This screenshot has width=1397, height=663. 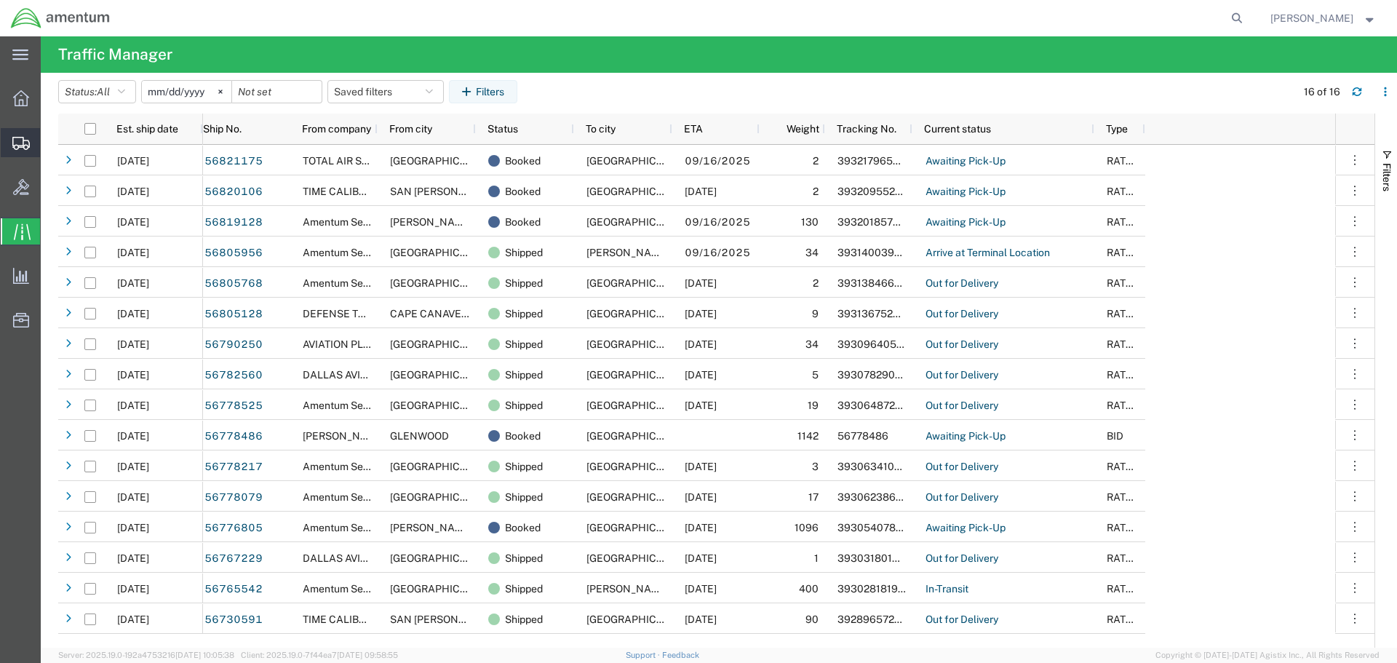 I want to click on a: 56778079, so click(x=234, y=498).